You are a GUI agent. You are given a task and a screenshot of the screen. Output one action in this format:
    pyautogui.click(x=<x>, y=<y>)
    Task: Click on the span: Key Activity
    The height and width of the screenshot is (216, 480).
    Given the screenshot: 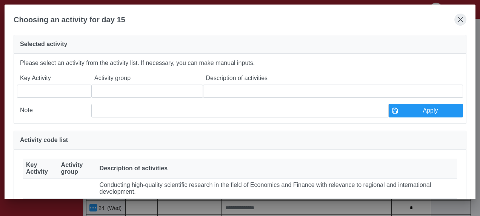 What is the action you would take?
    pyautogui.click(x=40, y=168)
    